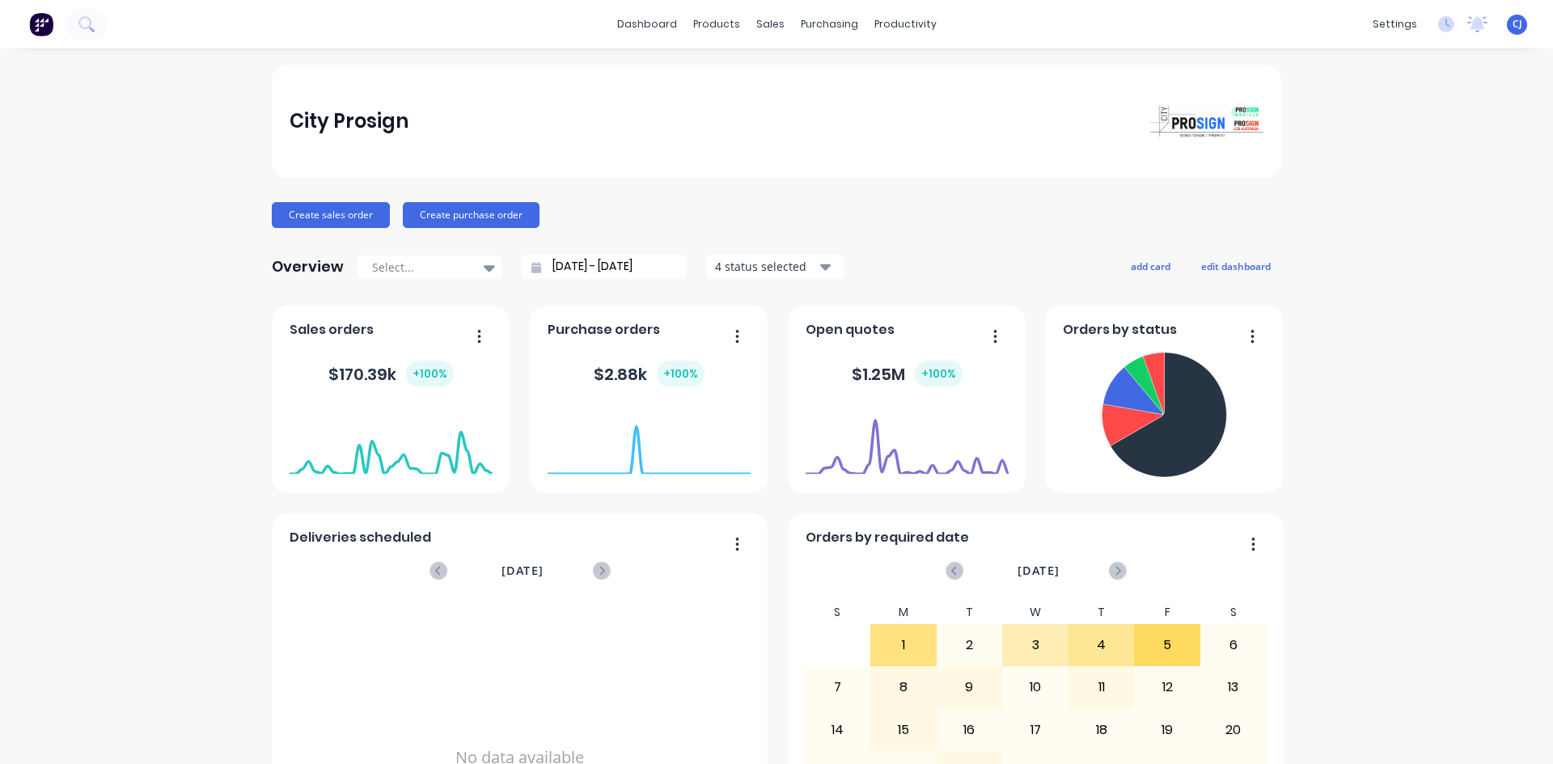 Image resolution: width=1553 pixels, height=764 pixels. What do you see at coordinates (770, 24) in the screenshot?
I see `div: sales` at bounding box center [770, 24].